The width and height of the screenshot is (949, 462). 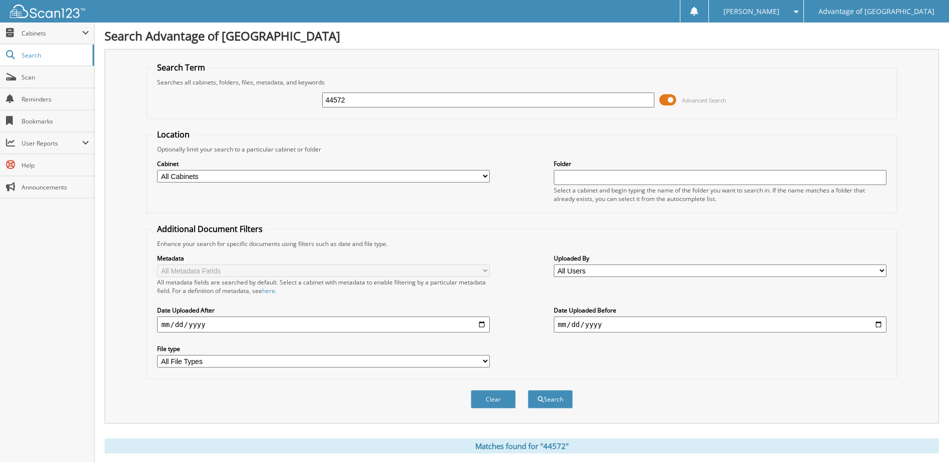 What do you see at coordinates (521, 82) in the screenshot?
I see `div: Searches all cabinets, folders, files, metadata, and keywords` at bounding box center [521, 82].